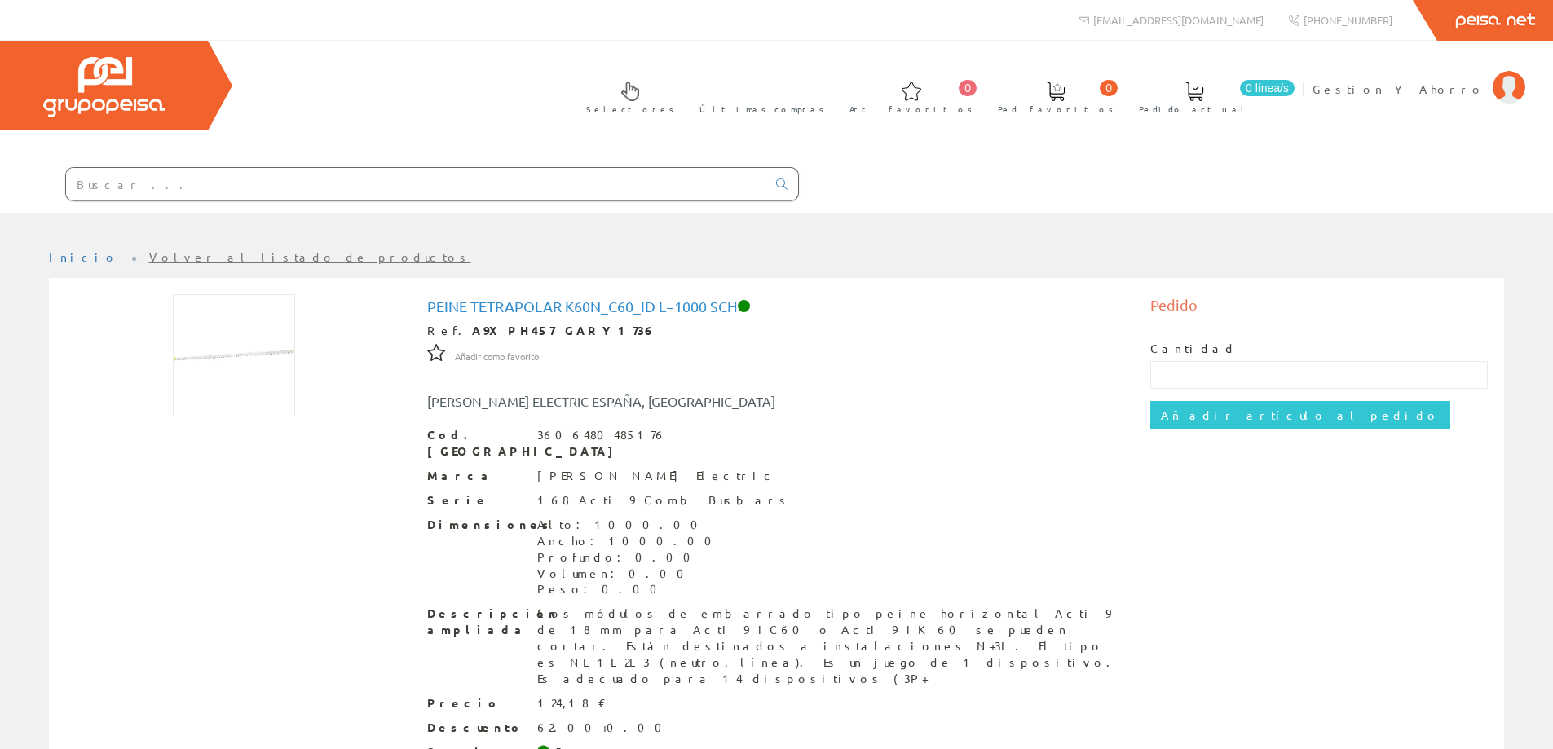 Image resolution: width=1553 pixels, height=749 pixels. I want to click on div: Ref., so click(777, 331).